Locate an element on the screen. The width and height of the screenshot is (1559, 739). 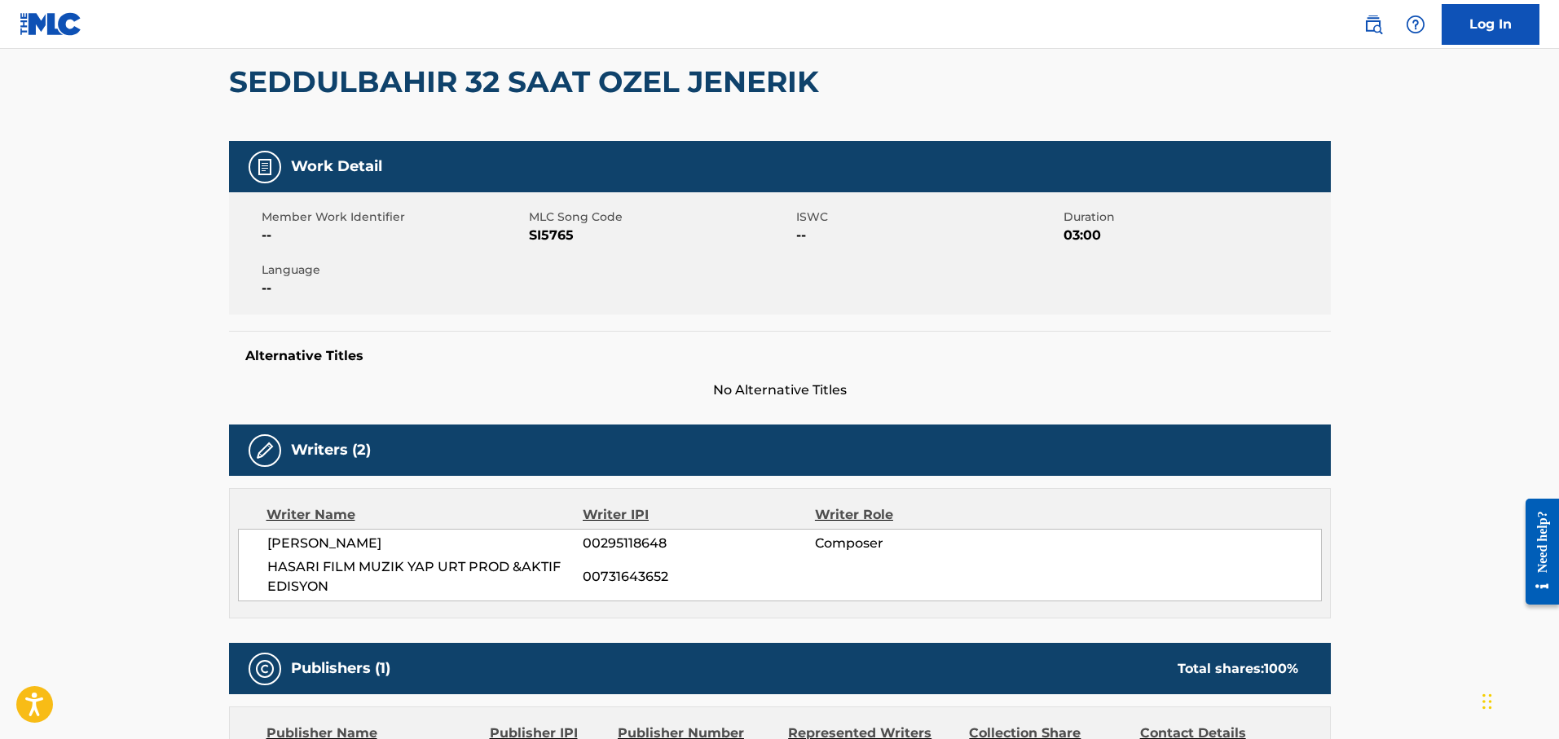
span: 00295118648 is located at coordinates (699, 544).